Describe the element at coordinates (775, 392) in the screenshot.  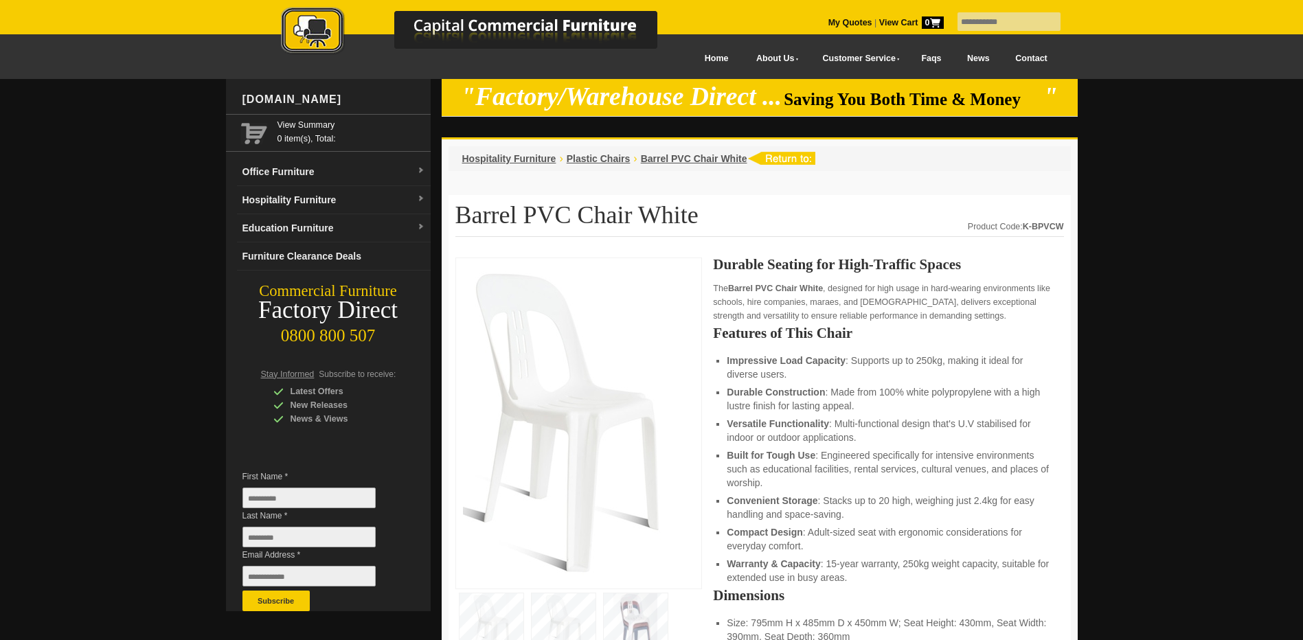
I see `strong: Durable Construction` at that location.